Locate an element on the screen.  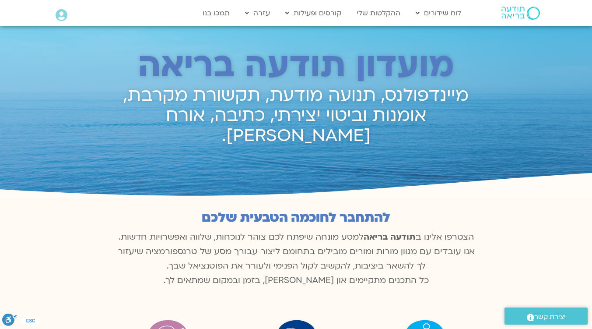
a: תמכו בנו is located at coordinates (216, 13).